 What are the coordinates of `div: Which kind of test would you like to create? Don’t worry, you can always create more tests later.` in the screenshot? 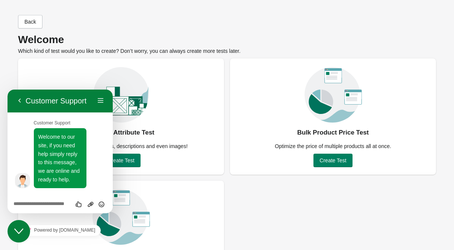 It's located at (227, 45).